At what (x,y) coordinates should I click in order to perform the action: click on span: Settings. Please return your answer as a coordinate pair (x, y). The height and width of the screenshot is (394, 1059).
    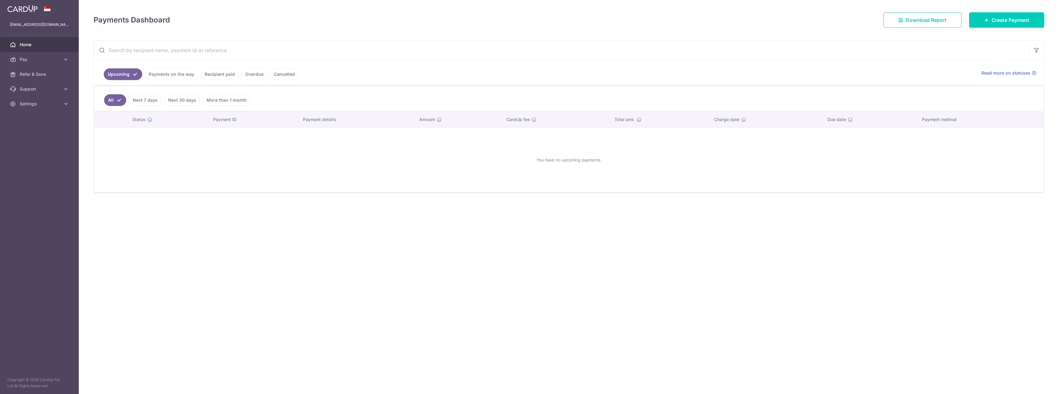
    Looking at the image, I should click on (40, 104).